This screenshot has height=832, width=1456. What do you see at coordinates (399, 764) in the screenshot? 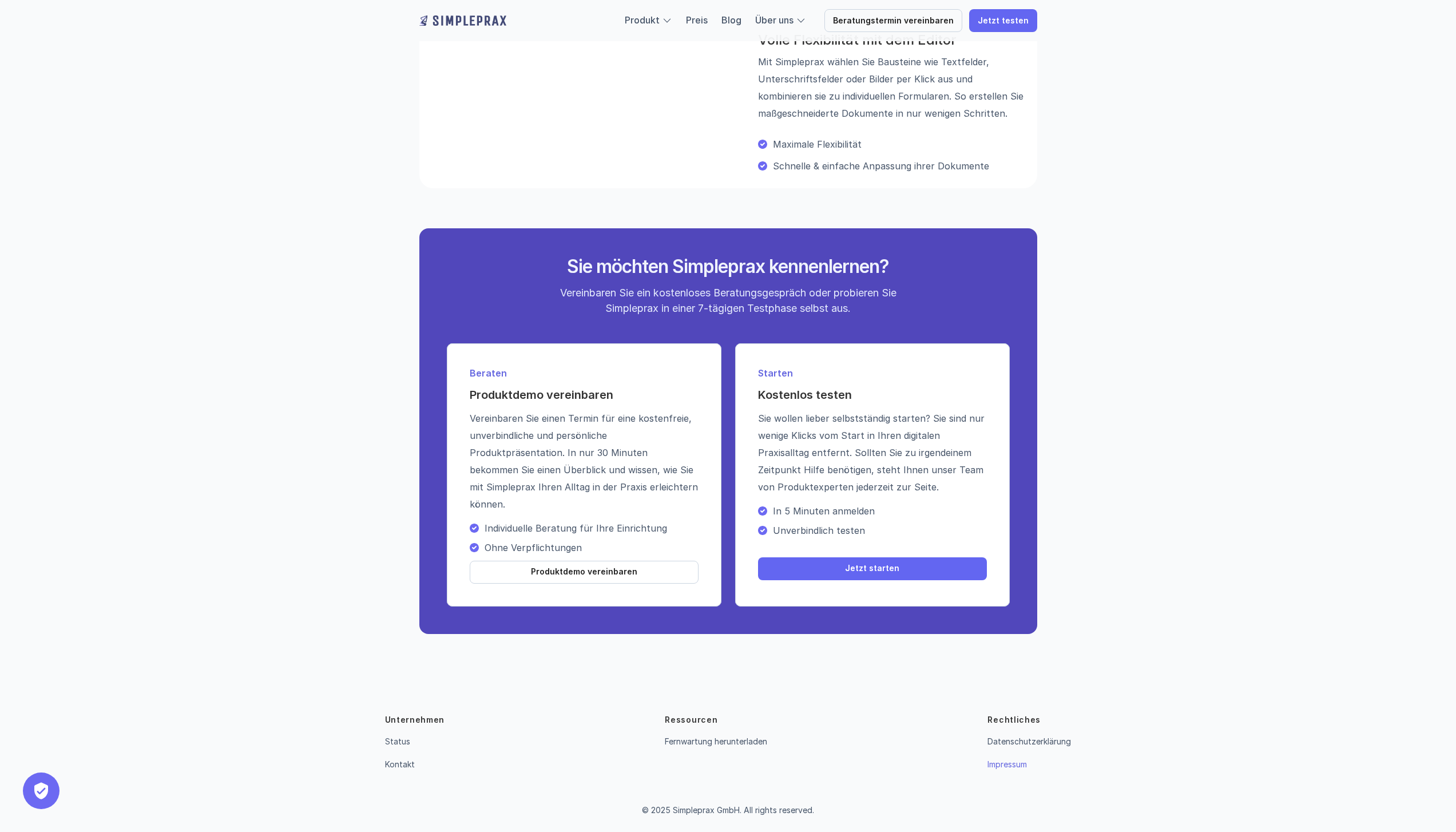
I see `a: Kontakt` at bounding box center [399, 764].